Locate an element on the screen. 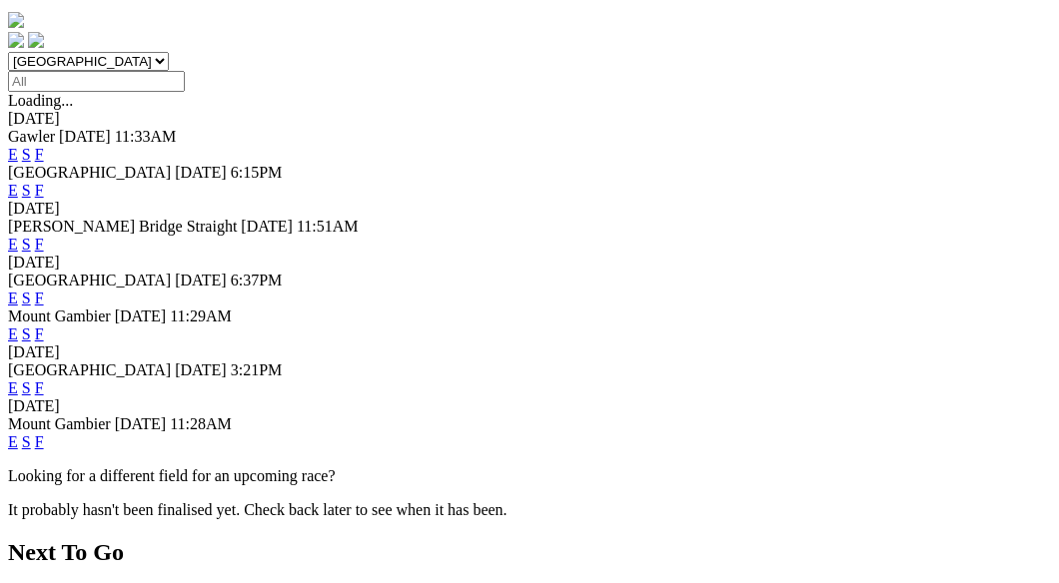  span: Gawler is located at coordinates (31, 136).